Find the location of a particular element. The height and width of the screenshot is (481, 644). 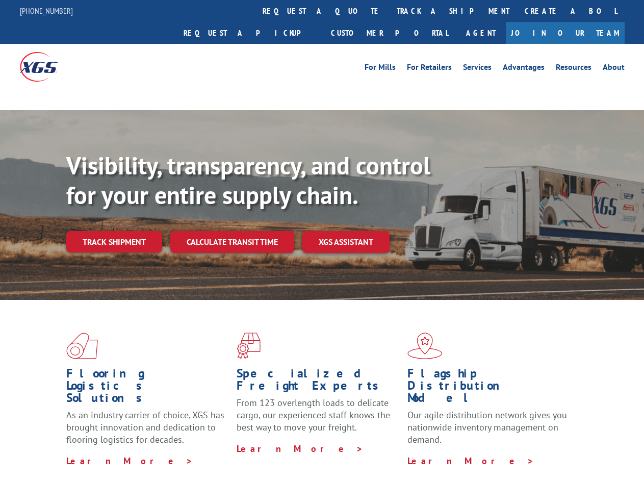

a: For Retailers is located at coordinates (429, 69).